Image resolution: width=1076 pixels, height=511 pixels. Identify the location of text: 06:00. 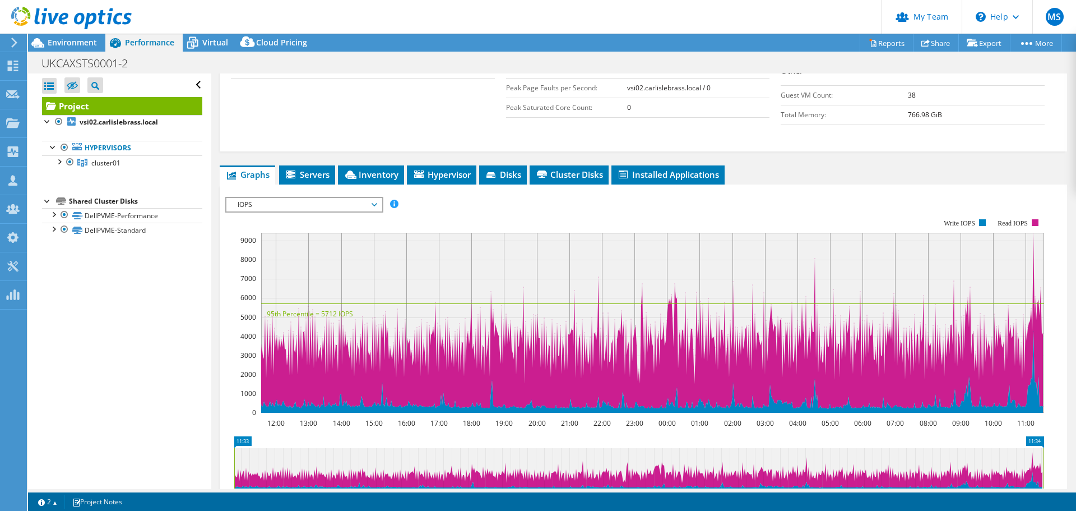
(863, 423).